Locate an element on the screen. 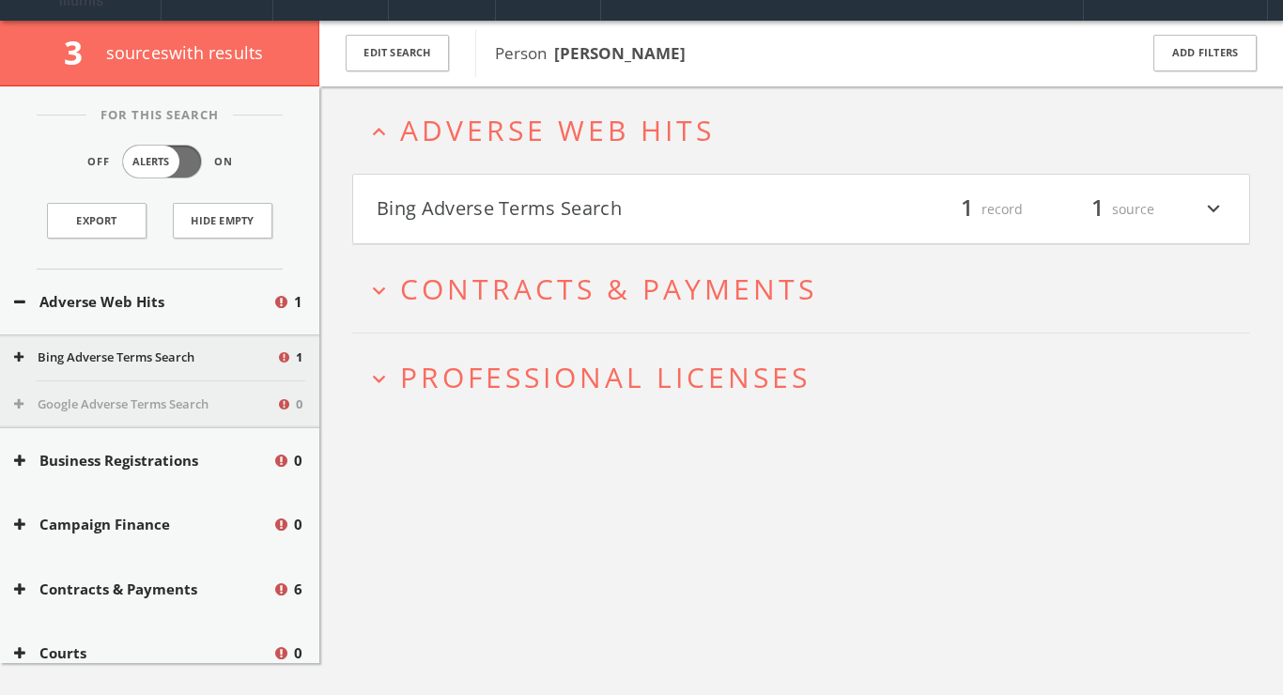  span: Adverse Web Hits is located at coordinates (557, 130).